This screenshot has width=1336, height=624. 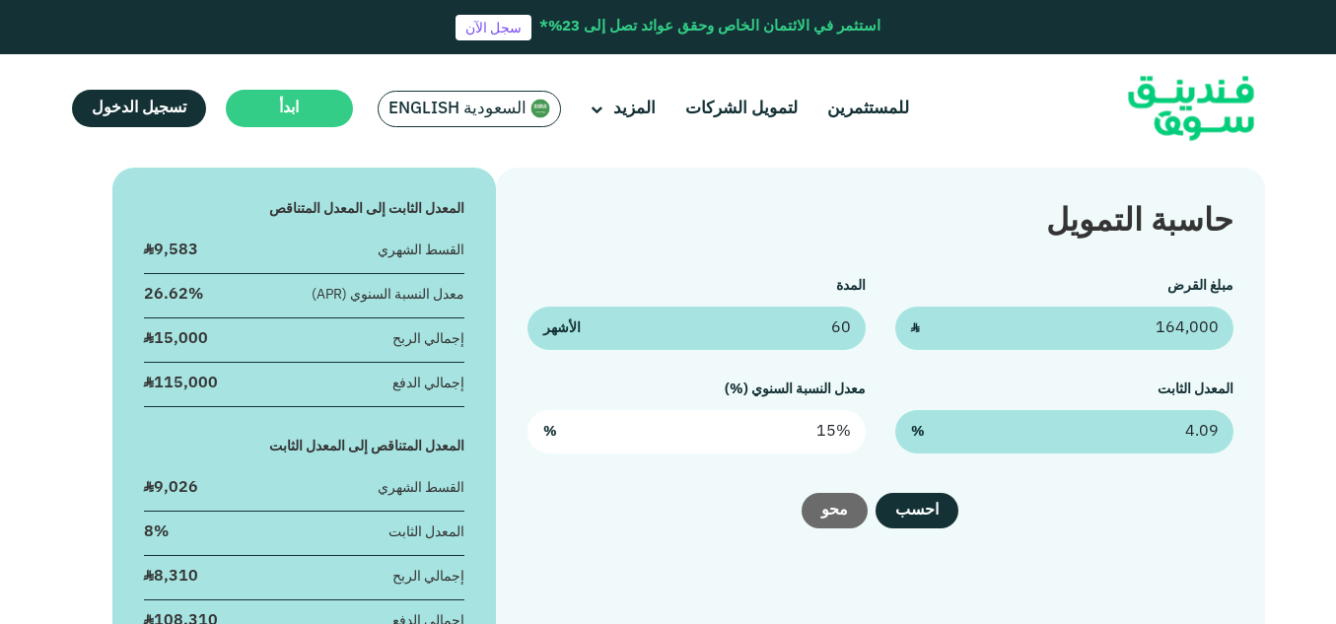 What do you see at coordinates (174, 295) in the screenshot?
I see `div: 26.62%` at bounding box center [174, 295].